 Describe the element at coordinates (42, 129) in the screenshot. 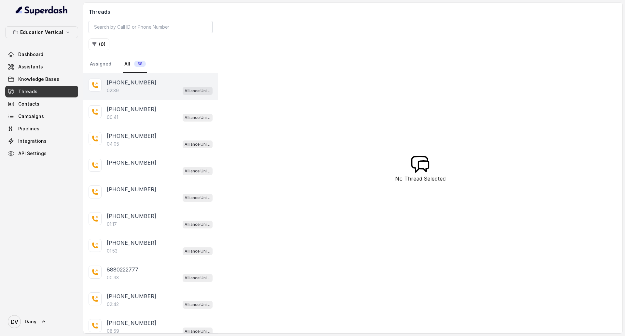

I see `a: Pipelines` at that location.